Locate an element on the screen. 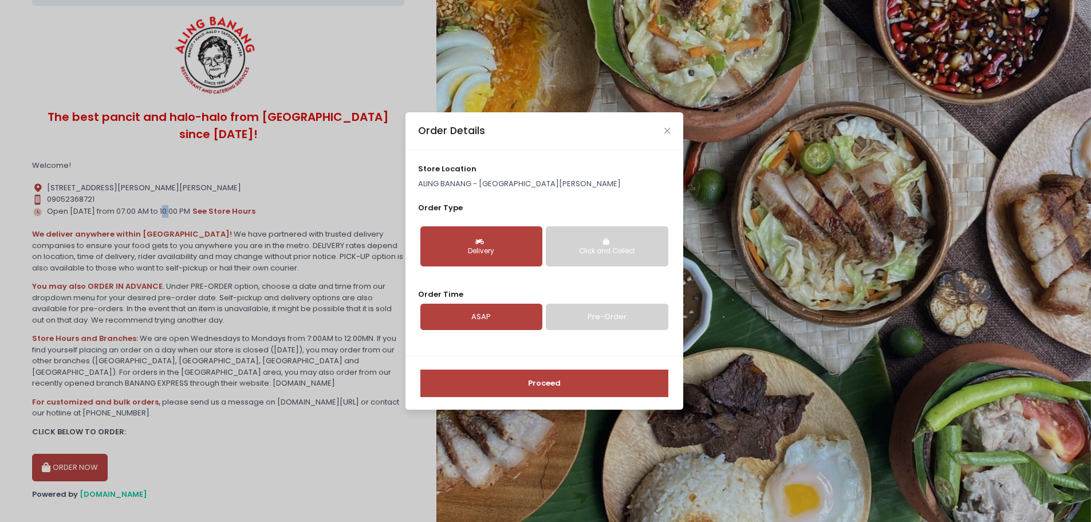  span: Order Time is located at coordinates (441, 294).